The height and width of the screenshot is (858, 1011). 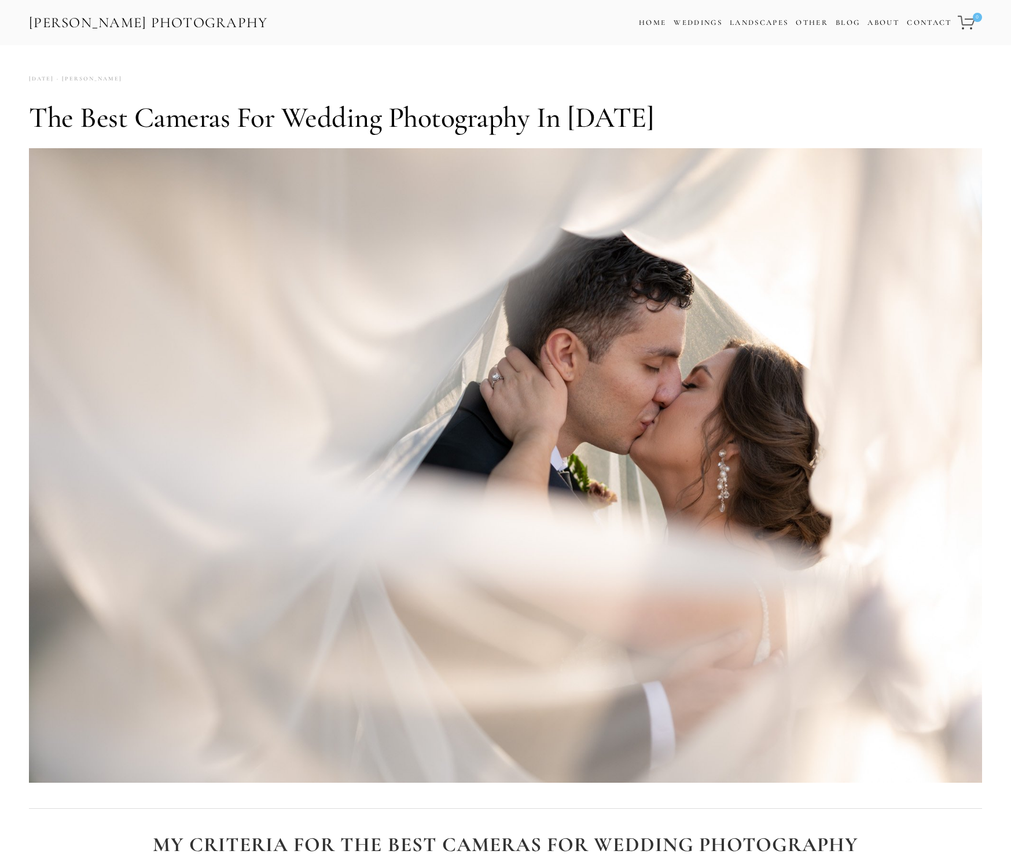 What do you see at coordinates (978, 17) in the screenshot?
I see `span: 0` at bounding box center [978, 17].